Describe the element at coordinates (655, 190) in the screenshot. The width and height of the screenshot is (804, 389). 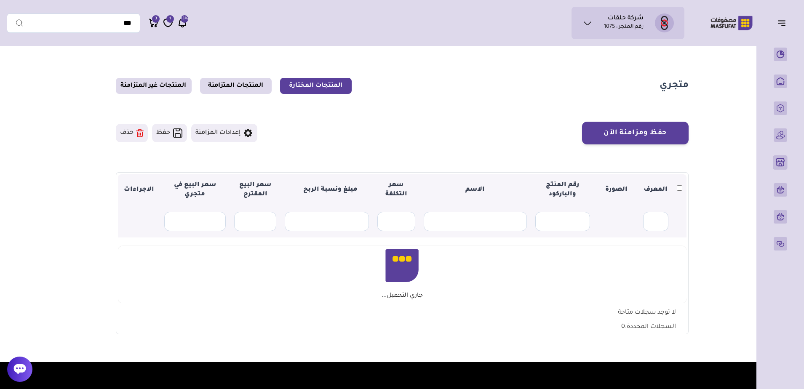
I see `strong: المعرف` at that location.